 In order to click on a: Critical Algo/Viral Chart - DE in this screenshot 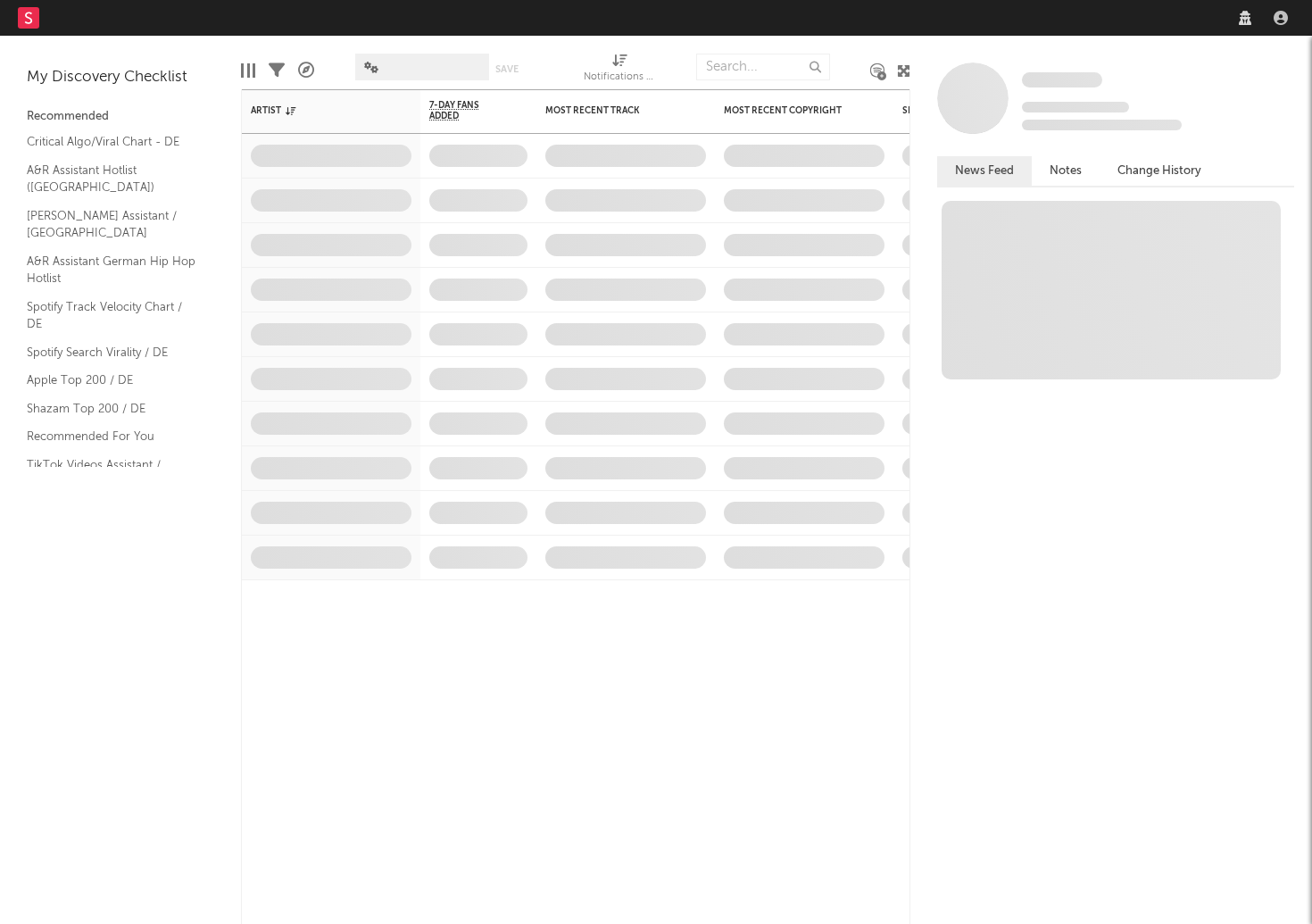, I will do `click(112, 142)`.